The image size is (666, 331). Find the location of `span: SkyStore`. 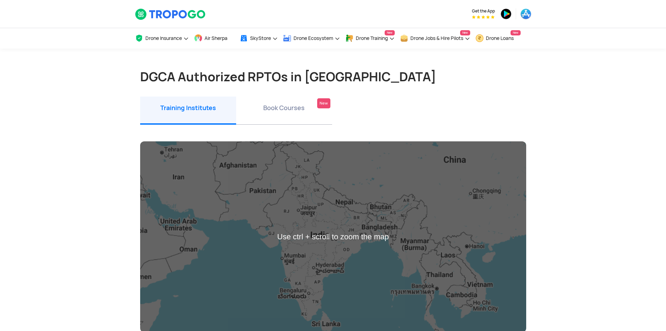

span: SkyStore is located at coordinates (260, 38).